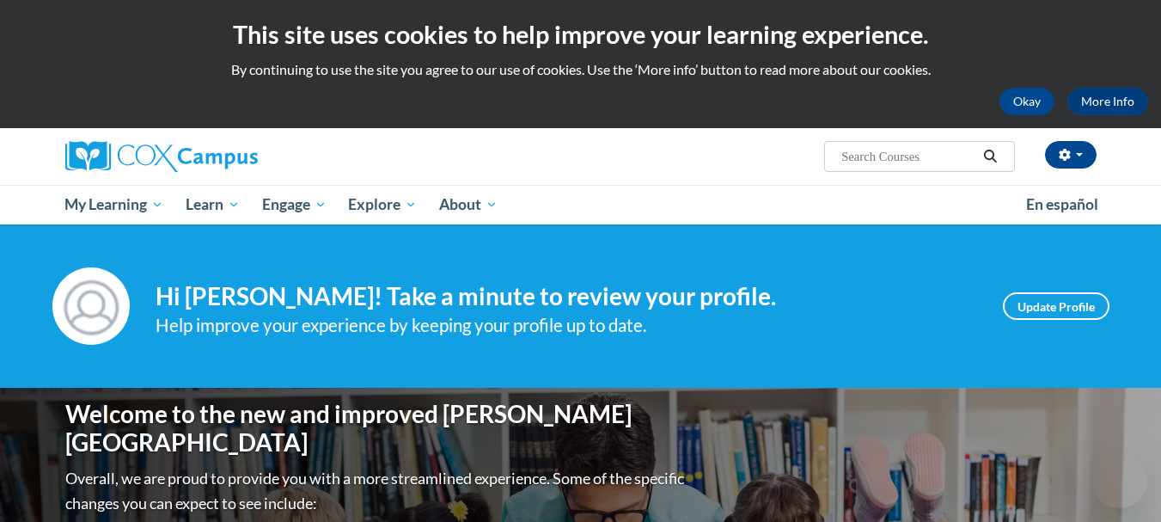 Image resolution: width=1161 pixels, height=522 pixels. What do you see at coordinates (566, 325) in the screenshot?
I see `div: Help improve your experience by keeping your profile up to date.` at bounding box center [566, 325].